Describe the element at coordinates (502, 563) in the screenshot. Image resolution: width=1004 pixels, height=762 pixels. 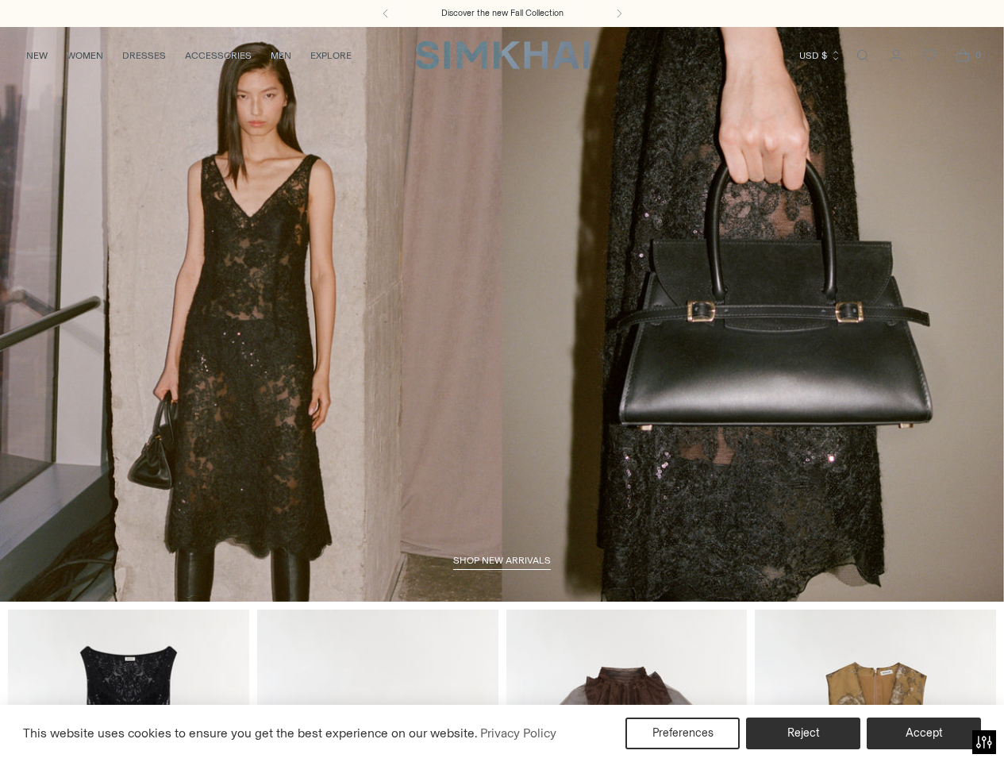
I see `a: shop new arrivals` at that location.